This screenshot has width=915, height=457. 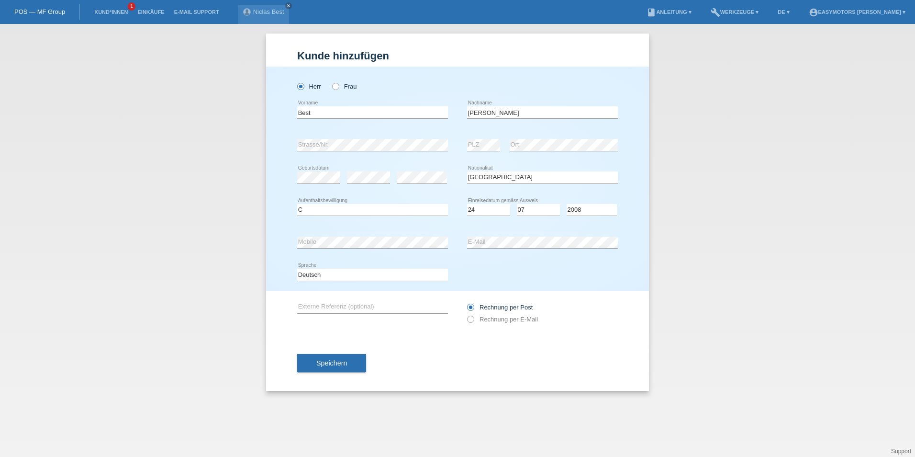 I want to click on a: DE ▾, so click(x=784, y=12).